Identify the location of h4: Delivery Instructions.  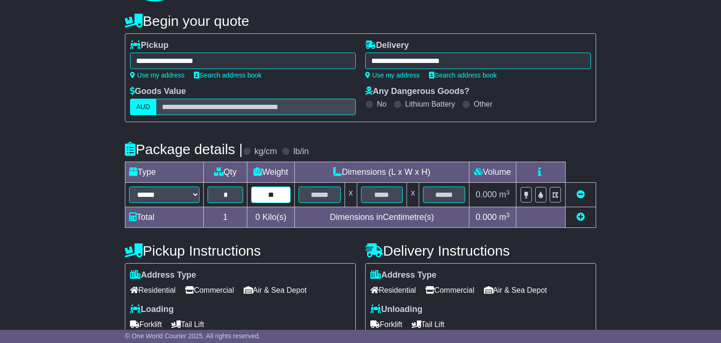
(481, 250).